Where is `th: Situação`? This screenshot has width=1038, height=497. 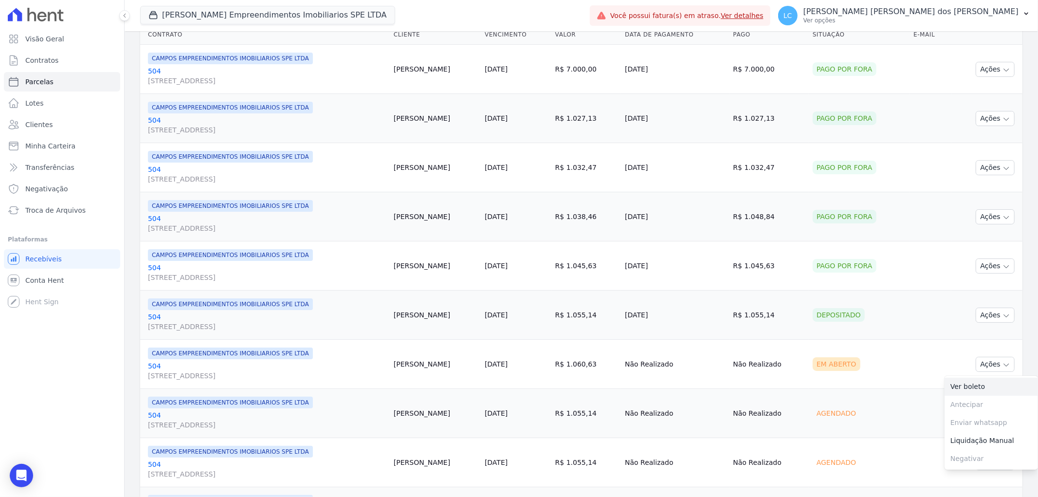
th: Situação is located at coordinates (859, 35).